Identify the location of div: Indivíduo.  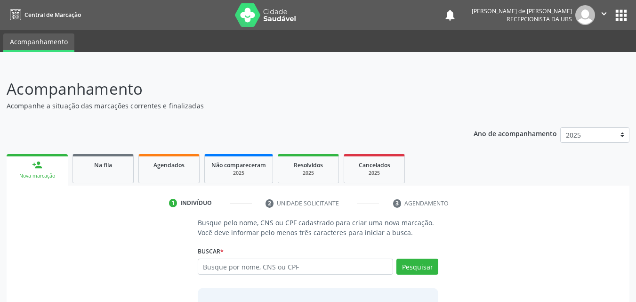
(196, 203).